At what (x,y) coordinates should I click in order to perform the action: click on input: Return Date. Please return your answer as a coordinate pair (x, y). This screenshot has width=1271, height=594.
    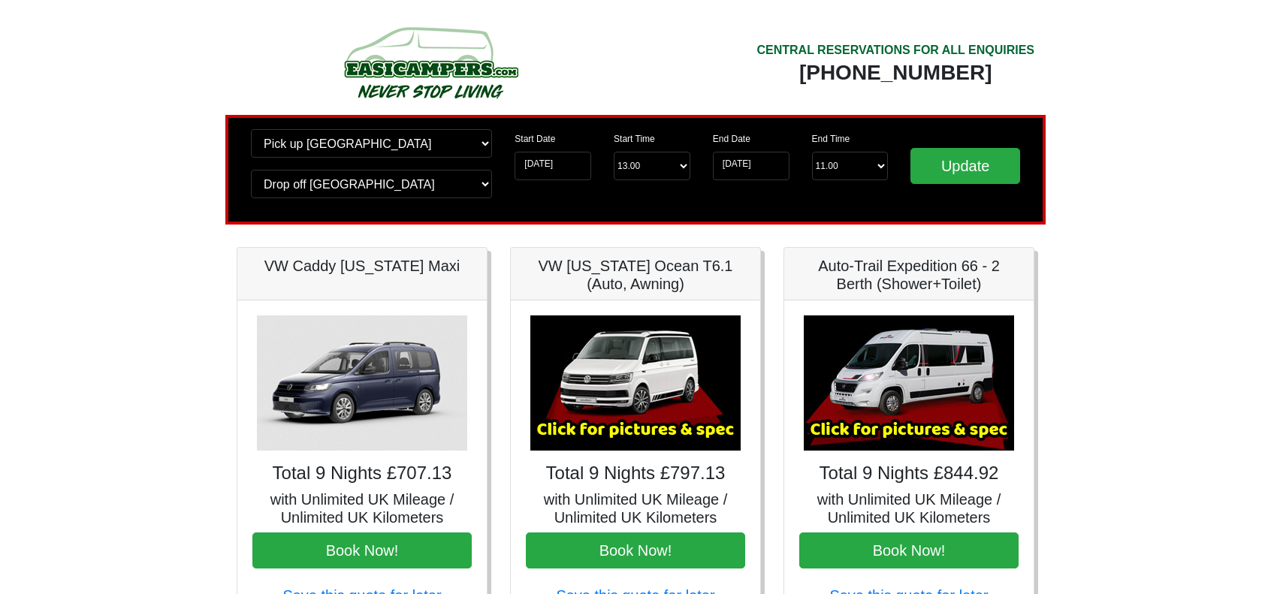
    Looking at the image, I should click on (751, 166).